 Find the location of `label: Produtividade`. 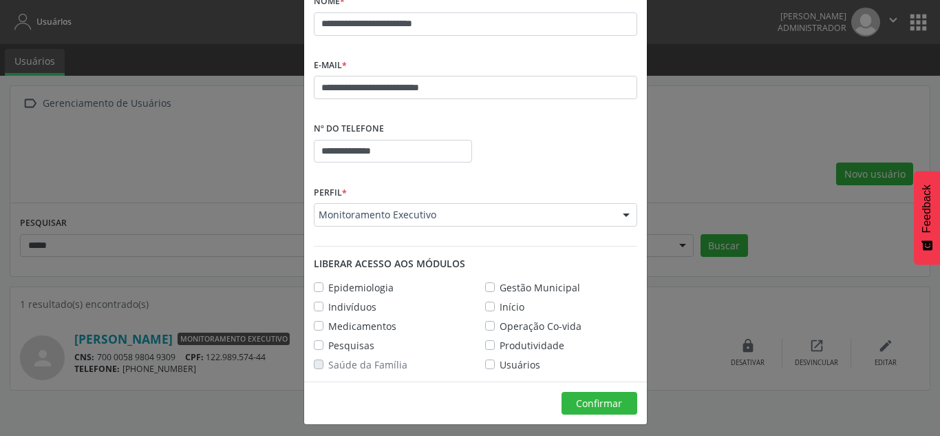

label: Produtividade is located at coordinates (532, 345).